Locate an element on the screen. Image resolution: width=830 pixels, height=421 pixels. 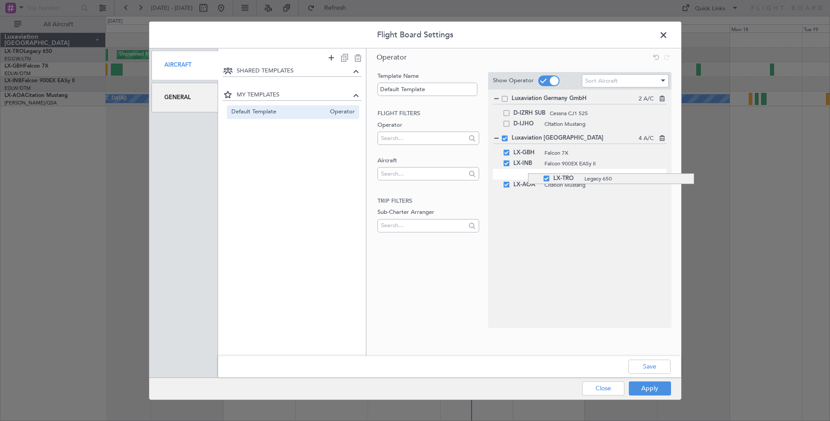
button: Apply is located at coordinates (650, 388).